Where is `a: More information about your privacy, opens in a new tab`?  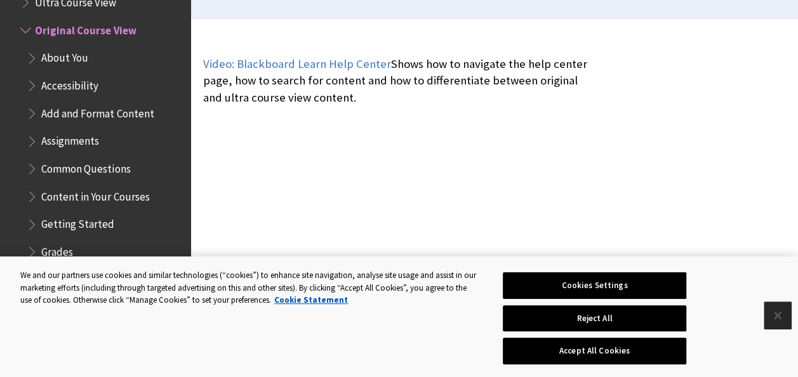 a: More information about your privacy, opens in a new tab is located at coordinates (311, 300).